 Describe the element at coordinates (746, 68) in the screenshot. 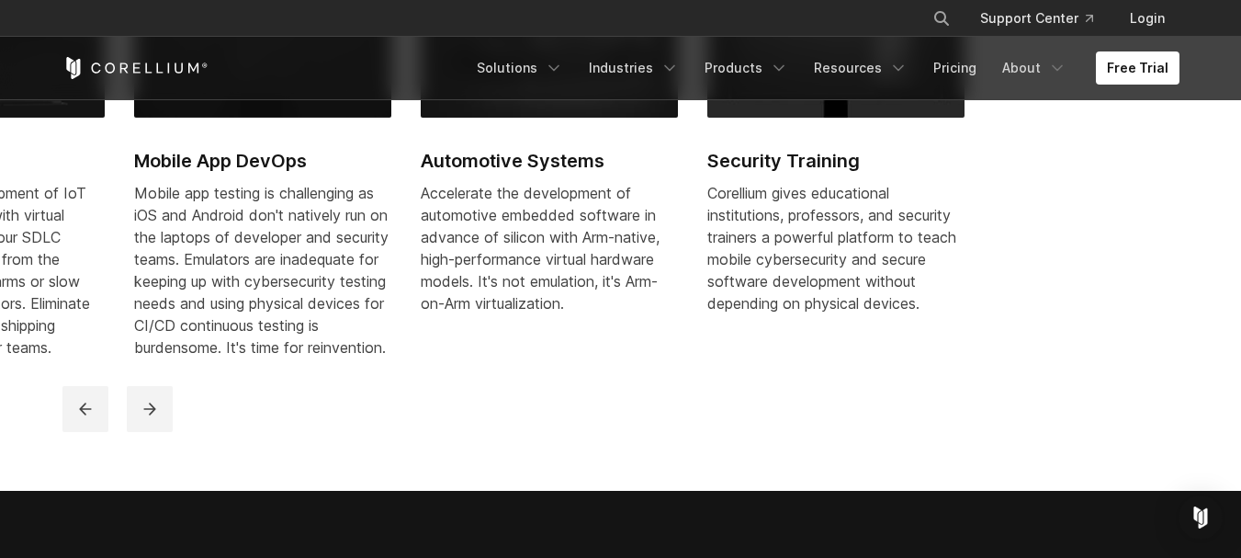

I see `a: Products` at that location.